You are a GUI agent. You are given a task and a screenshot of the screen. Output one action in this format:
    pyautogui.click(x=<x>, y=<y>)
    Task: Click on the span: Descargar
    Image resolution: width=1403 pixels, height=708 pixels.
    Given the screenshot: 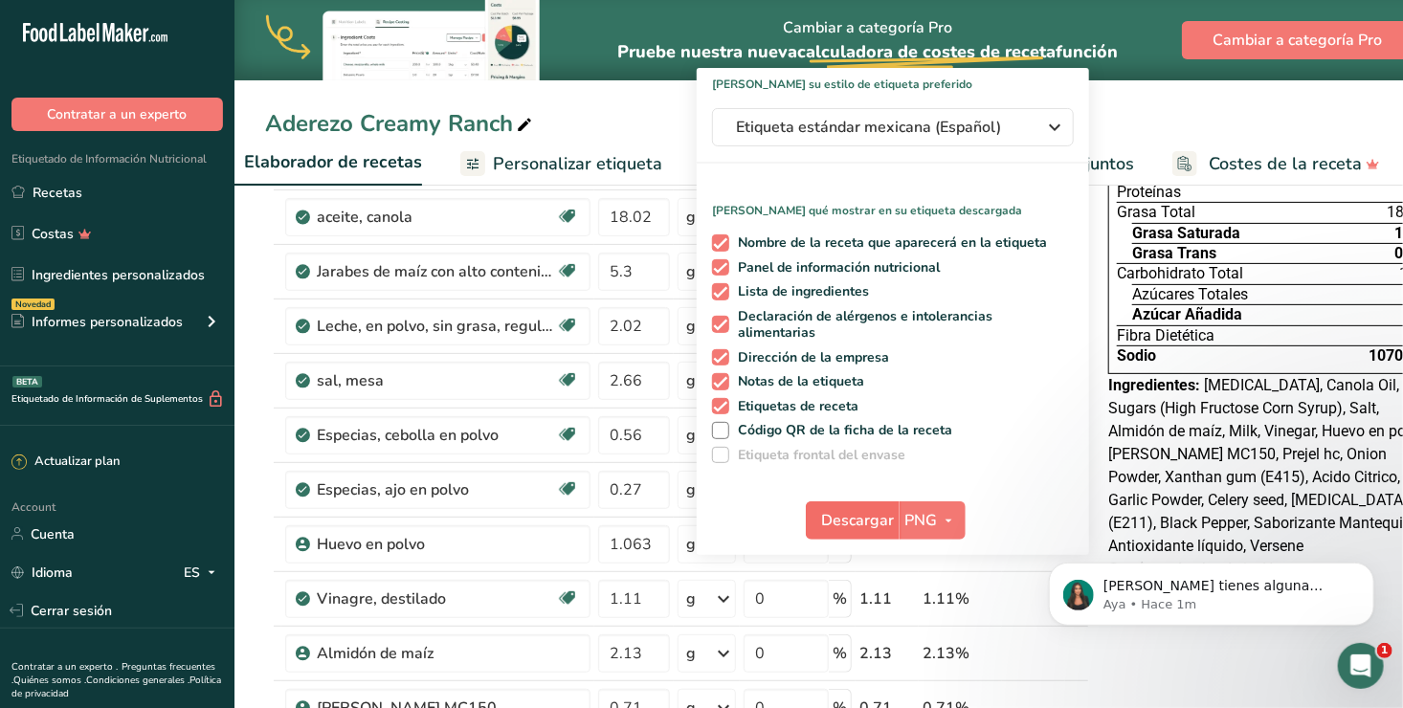 What is the action you would take?
    pyautogui.click(x=858, y=521)
    